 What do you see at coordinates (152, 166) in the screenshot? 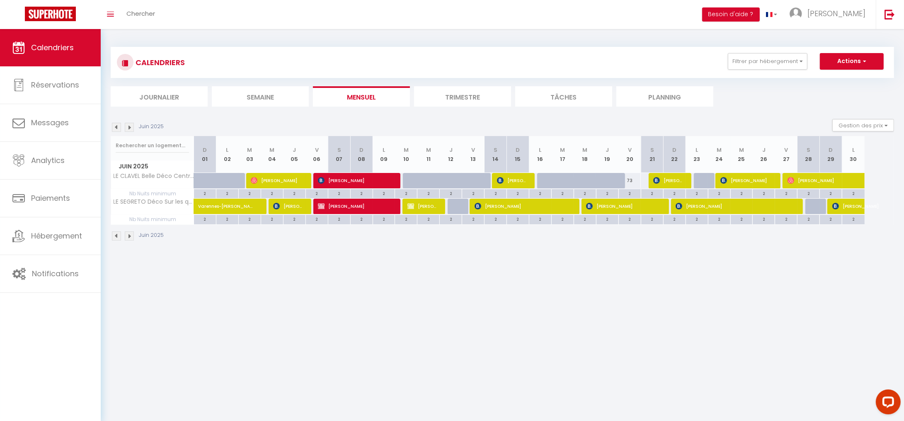
I see `span: Juin 2025` at bounding box center [152, 166].